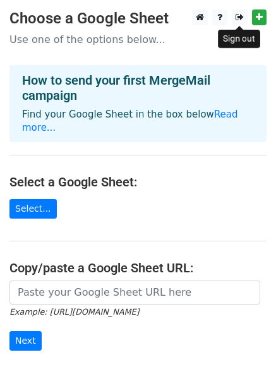  Describe the element at coordinates (138, 39) in the screenshot. I see `p: Use one of the options below...` at that location.